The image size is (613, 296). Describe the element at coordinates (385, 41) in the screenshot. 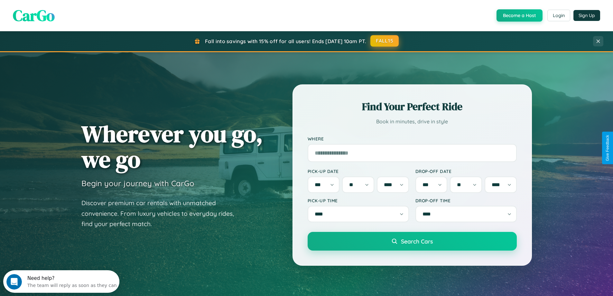

I see `button: FALL15` at that location.